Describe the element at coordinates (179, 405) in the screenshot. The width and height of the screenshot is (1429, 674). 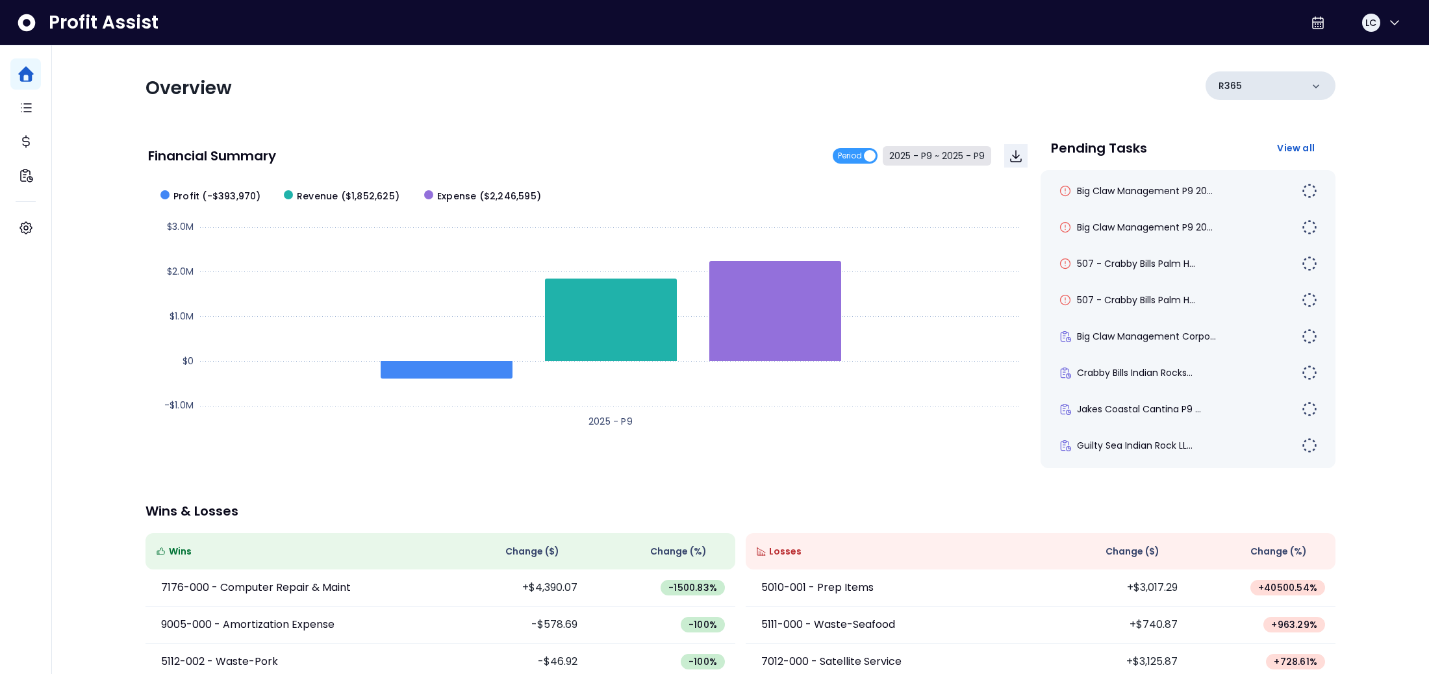
I see `text: -$1.0M` at that location.